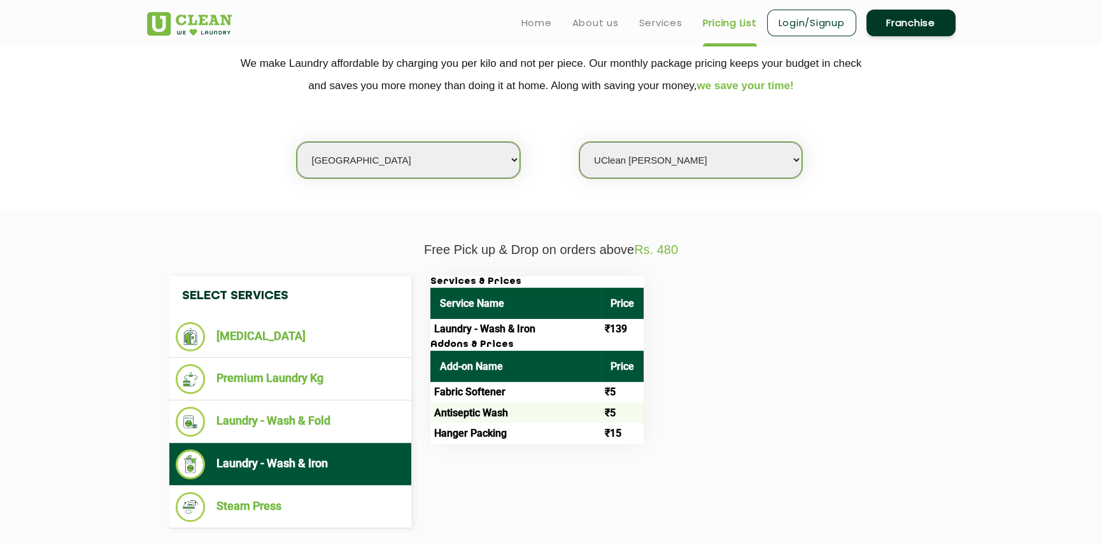  What do you see at coordinates (911, 23) in the screenshot?
I see `a: Franchise` at bounding box center [911, 23].